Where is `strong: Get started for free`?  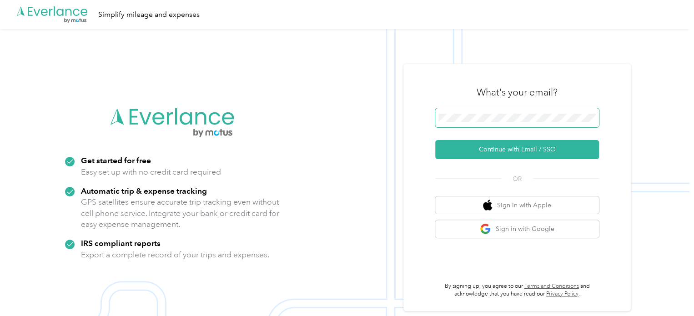 strong: Get started for free is located at coordinates (116, 160).